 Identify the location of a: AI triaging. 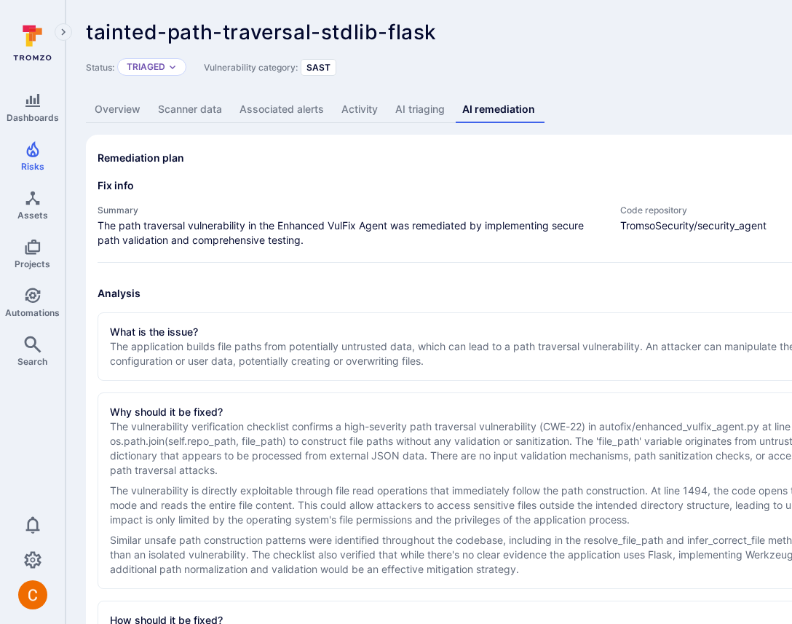
(420, 109).